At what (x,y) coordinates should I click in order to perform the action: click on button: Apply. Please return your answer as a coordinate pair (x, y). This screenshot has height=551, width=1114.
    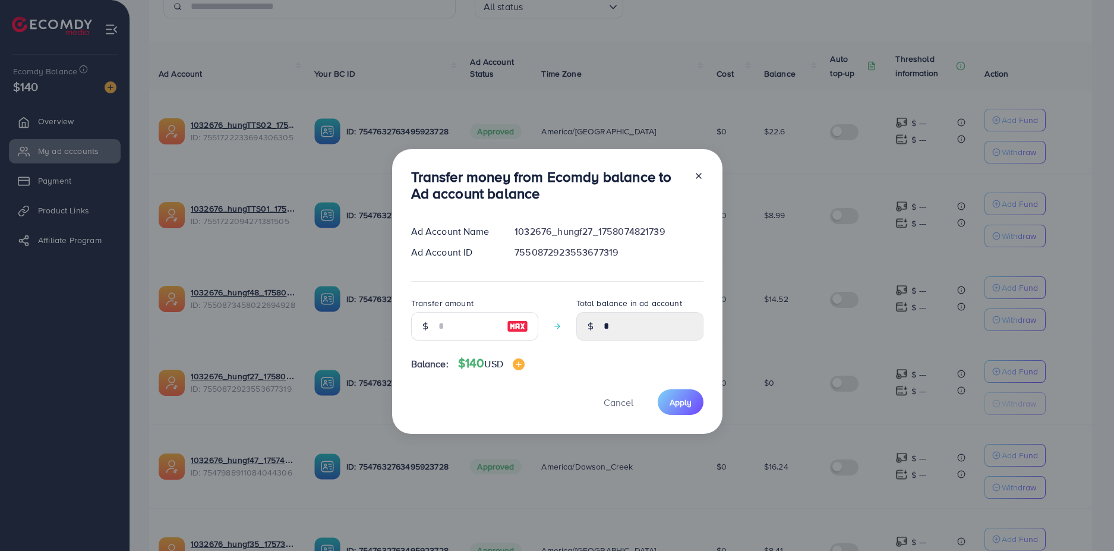
    Looking at the image, I should click on (680, 402).